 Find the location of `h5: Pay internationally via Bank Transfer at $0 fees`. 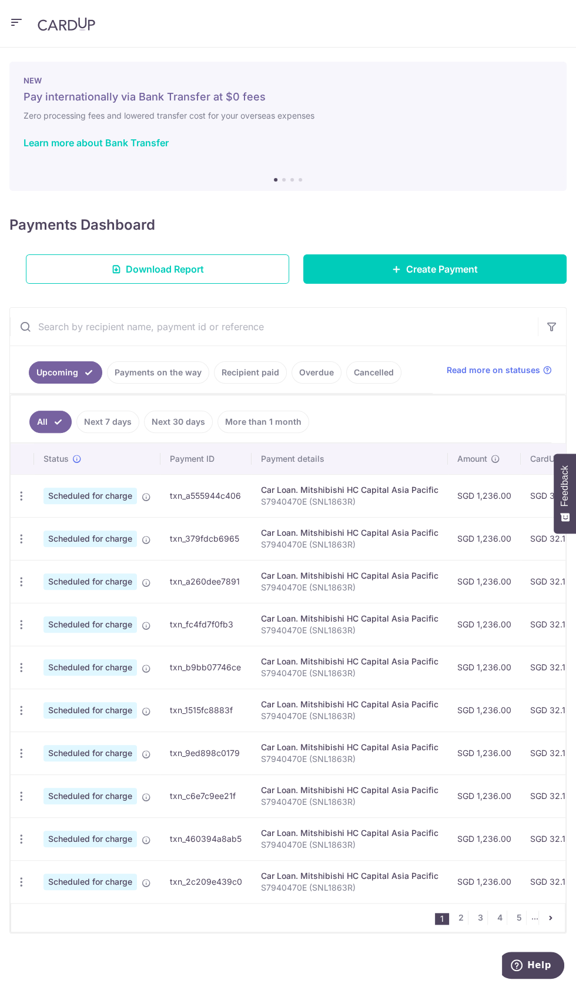

h5: Pay internationally via Bank Transfer at $0 fees is located at coordinates (288, 97).